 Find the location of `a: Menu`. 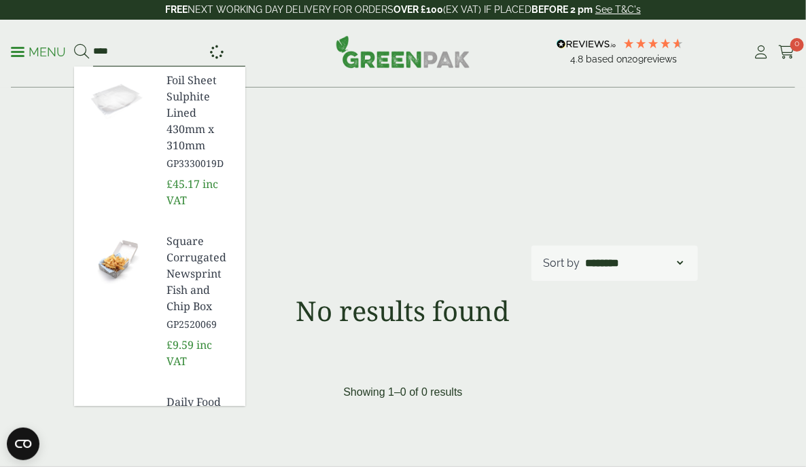

a: Menu is located at coordinates (38, 51).